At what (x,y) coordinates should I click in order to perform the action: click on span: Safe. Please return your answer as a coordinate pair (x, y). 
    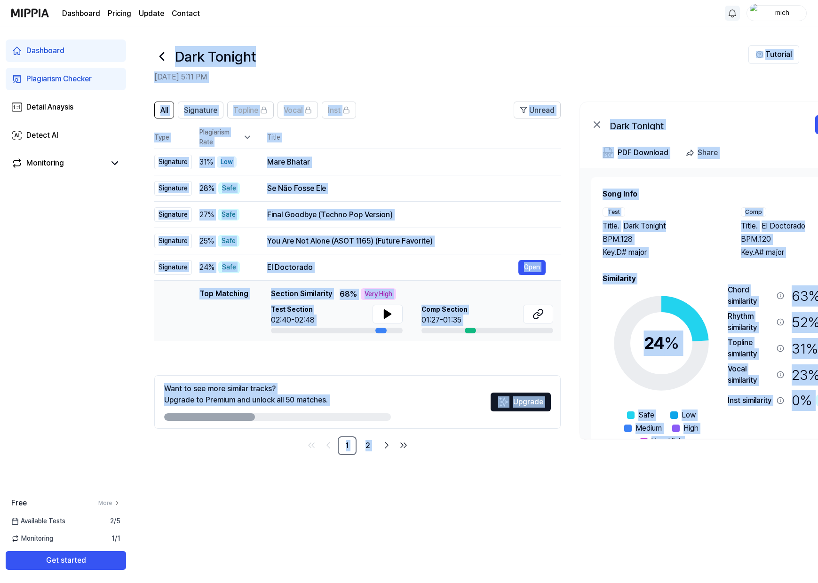
    Looking at the image, I should click on (646, 415).